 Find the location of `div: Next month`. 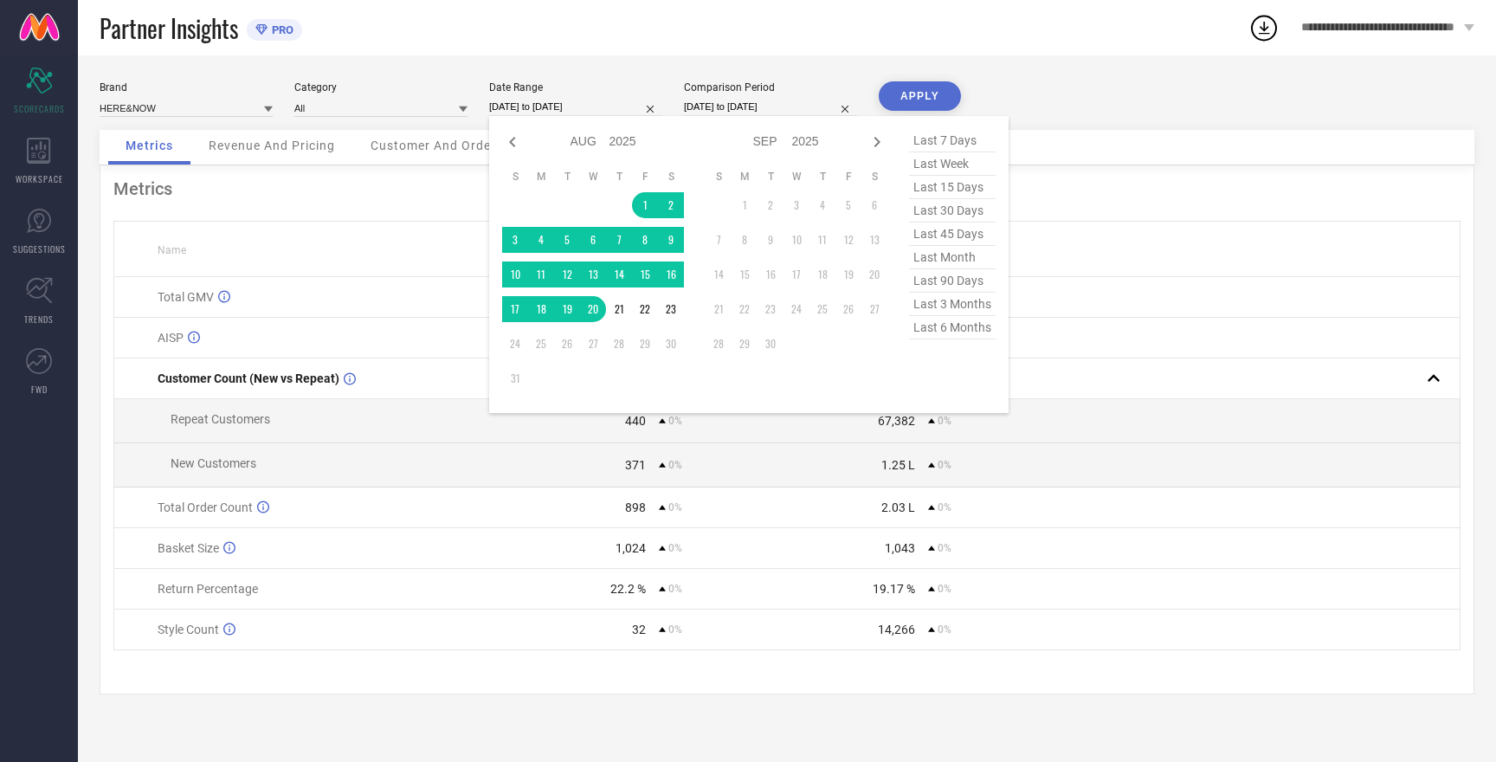

div: Next month is located at coordinates (877, 142).